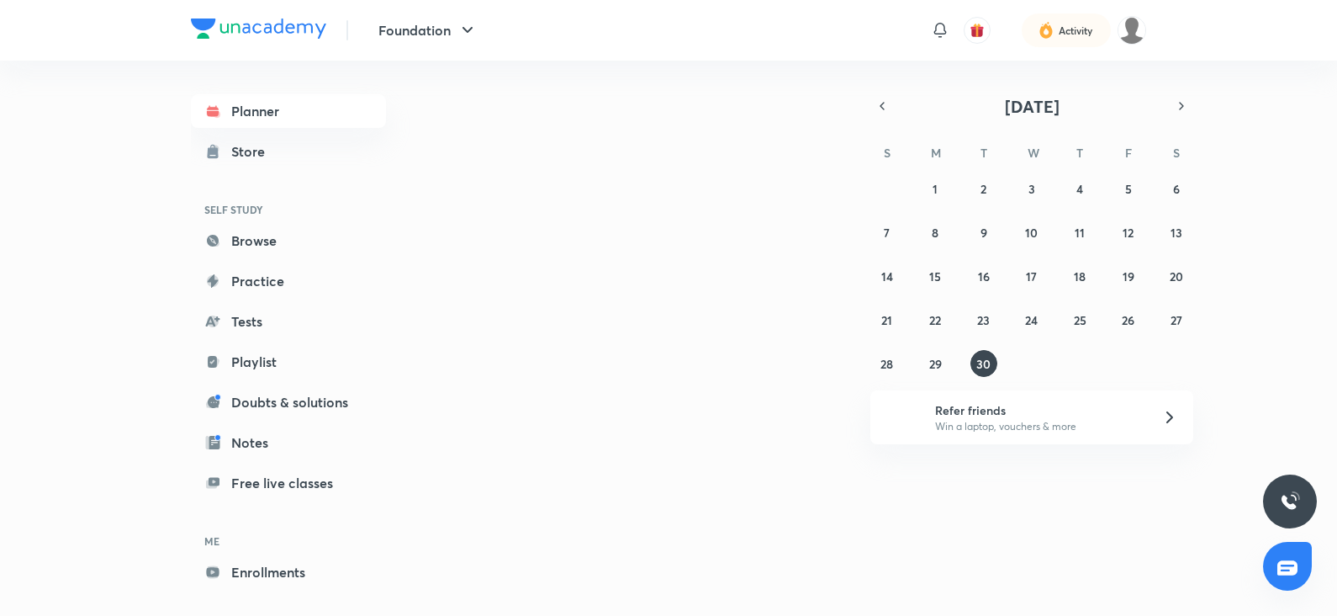  Describe the element at coordinates (984, 232) in the screenshot. I see `abbr: September 9, 2025` at that location.